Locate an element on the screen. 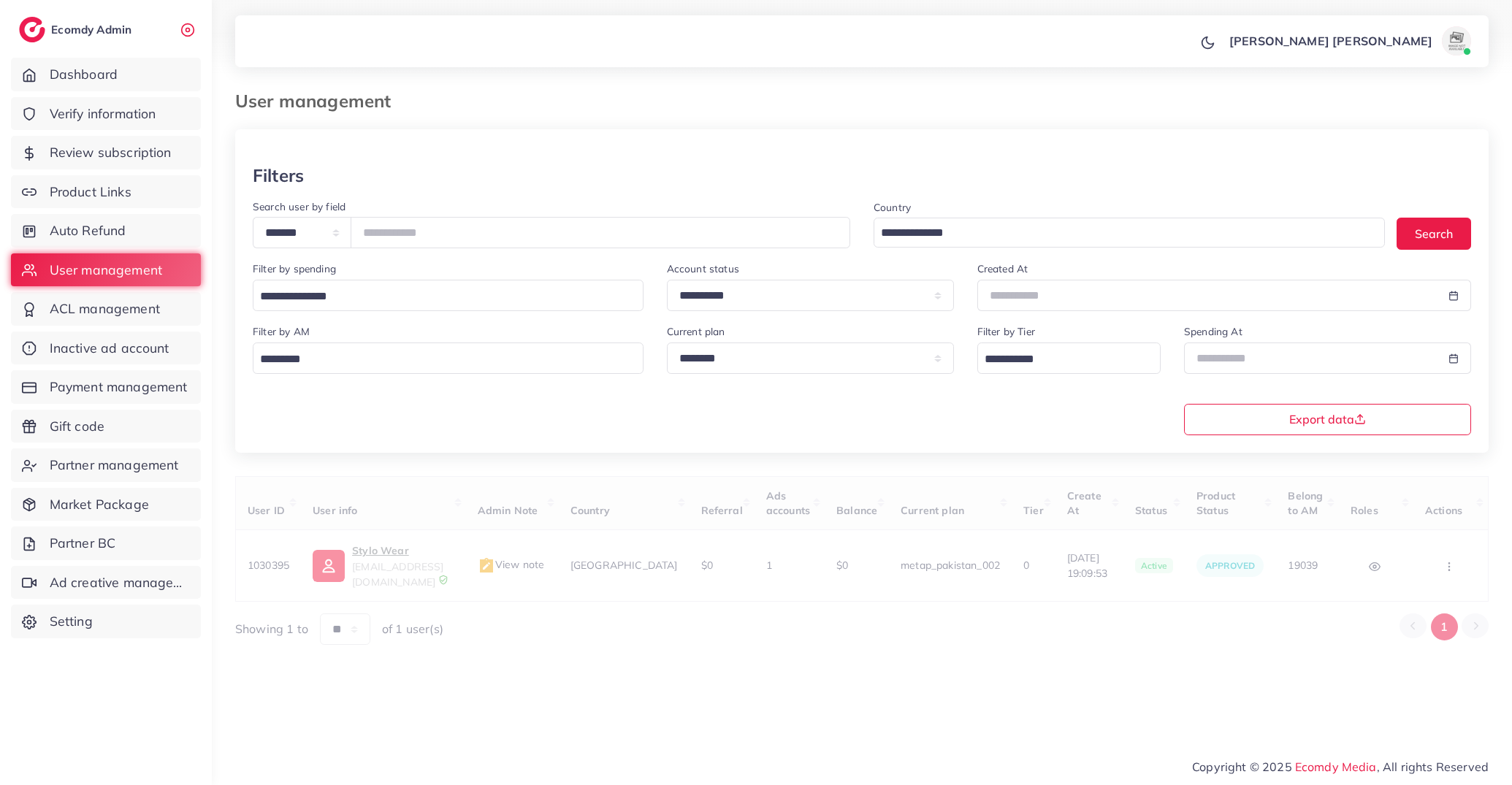 The image size is (1512, 785). button: Search is located at coordinates (1434, 233).